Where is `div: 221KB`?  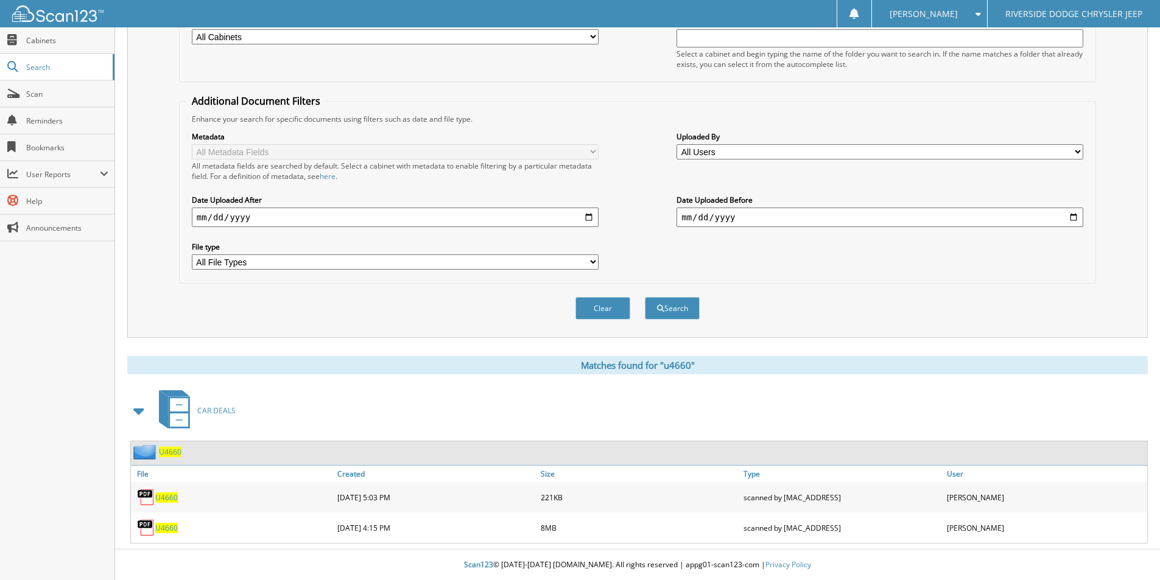
div: 221KB is located at coordinates (640, 498).